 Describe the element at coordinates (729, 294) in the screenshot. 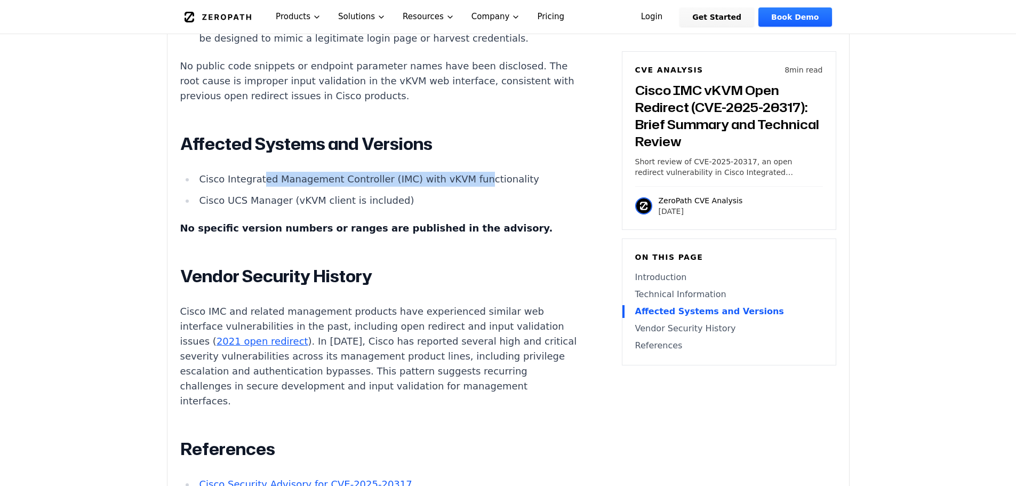

I see `a: Technical Information` at that location.